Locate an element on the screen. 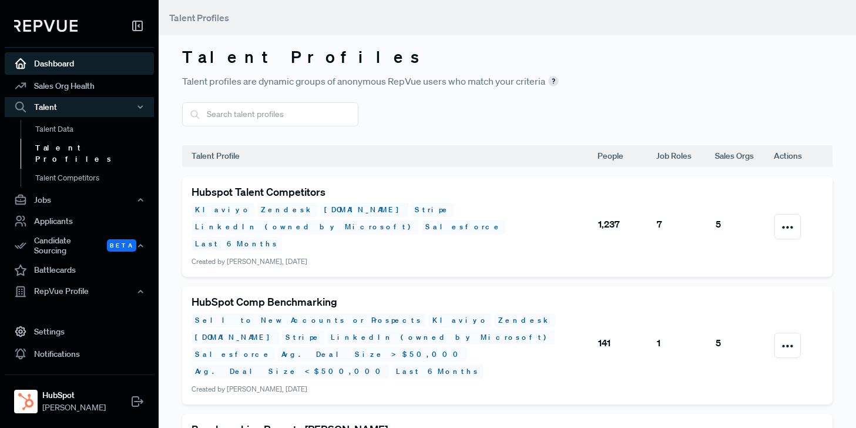 The width and height of the screenshot is (856, 428). button: Jobs is located at coordinates (79, 200).